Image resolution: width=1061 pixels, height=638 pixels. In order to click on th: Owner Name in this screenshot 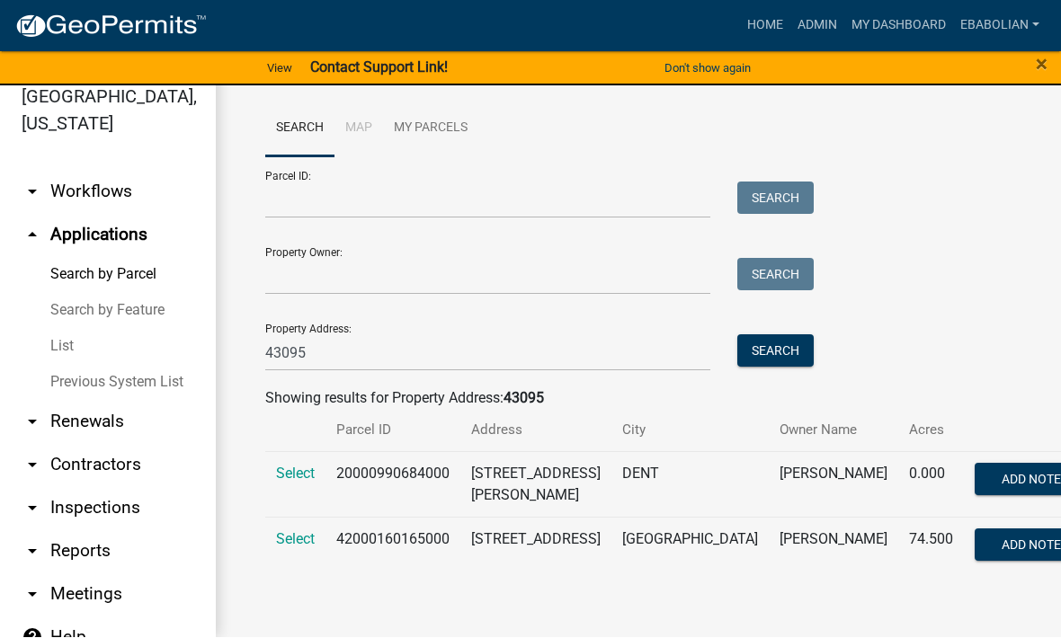, I will do `click(834, 431)`.